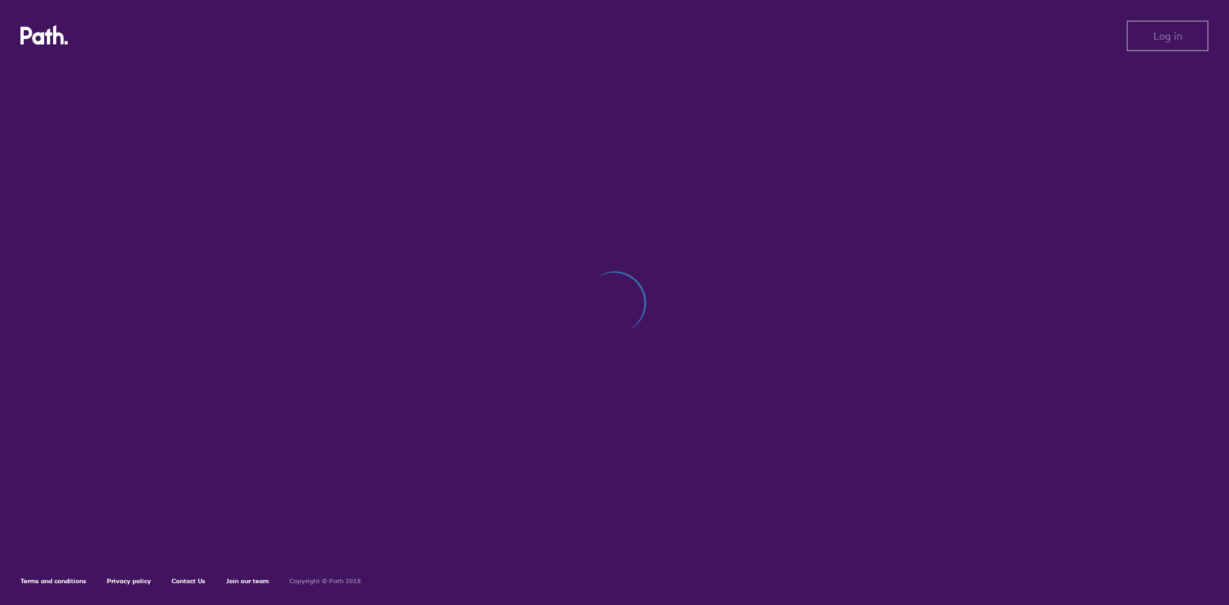  Describe the element at coordinates (129, 580) in the screenshot. I see `a: Privacy policy` at that location.